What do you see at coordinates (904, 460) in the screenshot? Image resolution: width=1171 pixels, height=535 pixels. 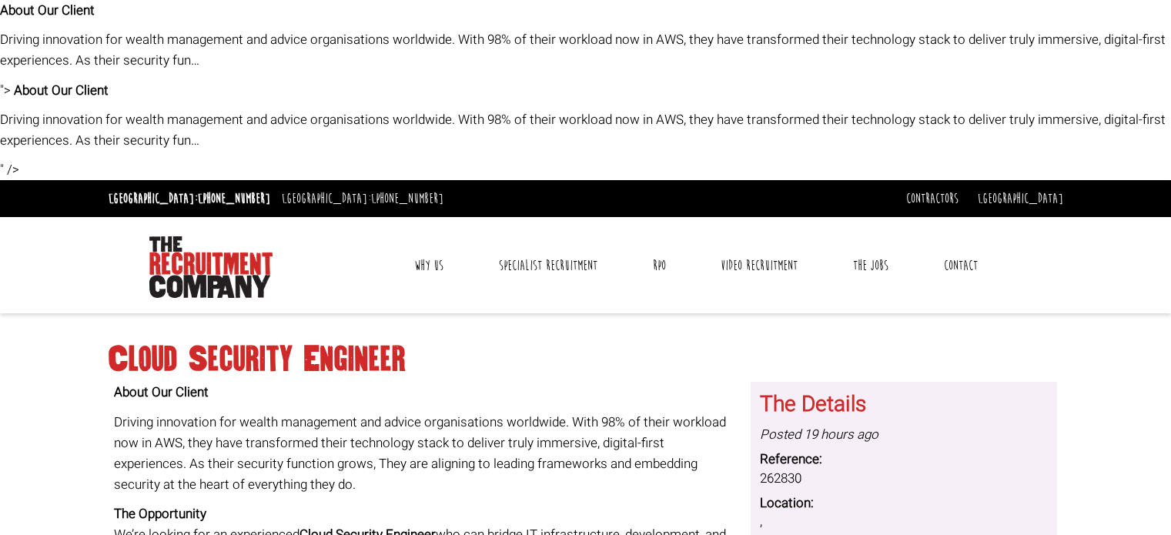 I see `dt: Reference:` at bounding box center [904, 460].